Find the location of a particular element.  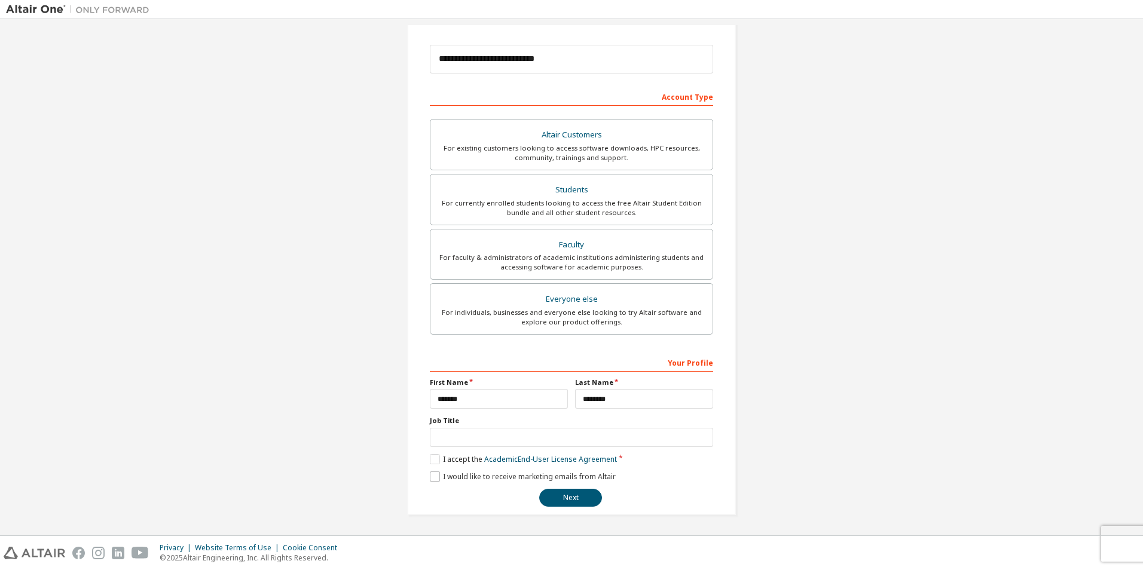

div: For existing customers looking to access software downloads, HPC resources, community, trainings ... is located at coordinates (572, 153).